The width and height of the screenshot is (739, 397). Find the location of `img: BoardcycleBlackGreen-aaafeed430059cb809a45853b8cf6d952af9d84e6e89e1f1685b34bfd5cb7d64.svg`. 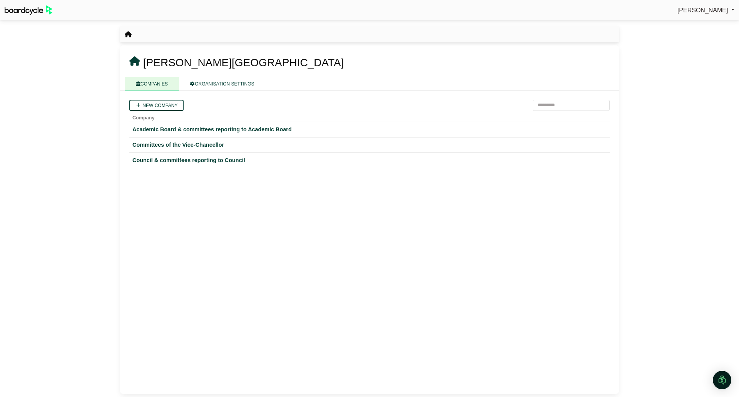

img: BoardcycleBlackGreen-aaafeed430059cb809a45853b8cf6d952af9d84e6e89e1f1685b34bfd5cb7d64.svg is located at coordinates (29, 10).